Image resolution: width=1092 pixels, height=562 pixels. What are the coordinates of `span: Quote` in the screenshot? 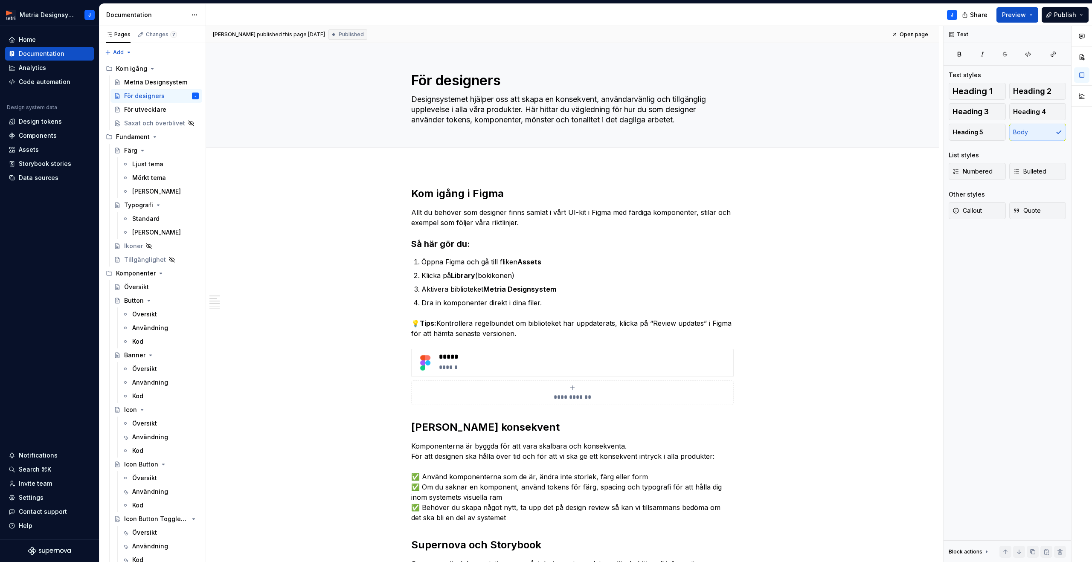 It's located at (1027, 211).